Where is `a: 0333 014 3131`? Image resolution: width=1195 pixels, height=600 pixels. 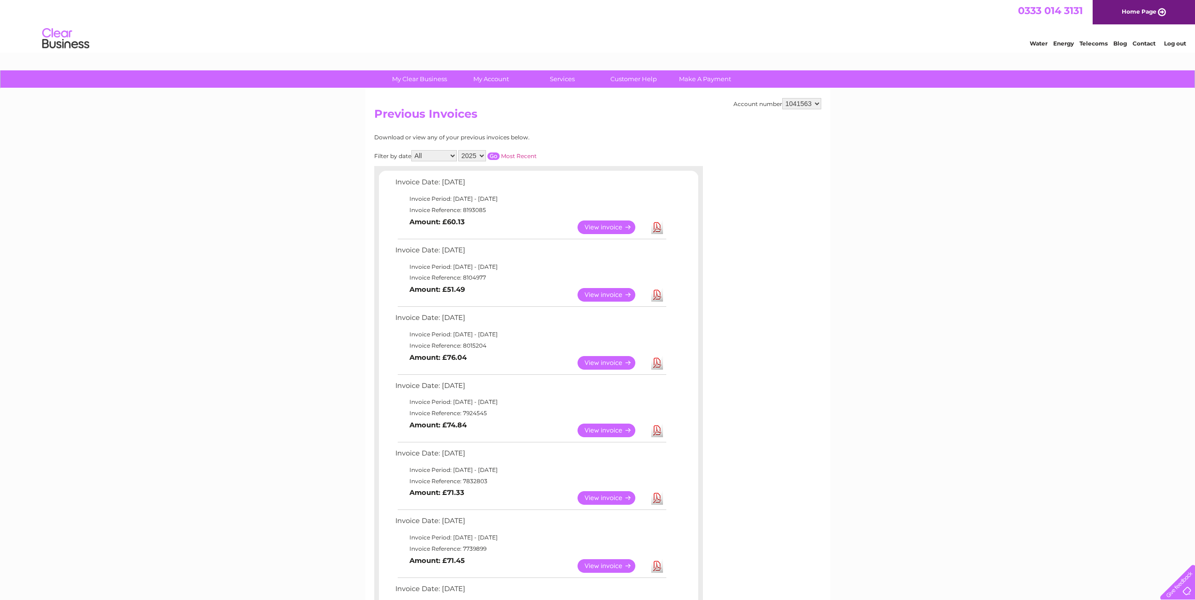
a: 0333 014 3131 is located at coordinates (1050, 10).